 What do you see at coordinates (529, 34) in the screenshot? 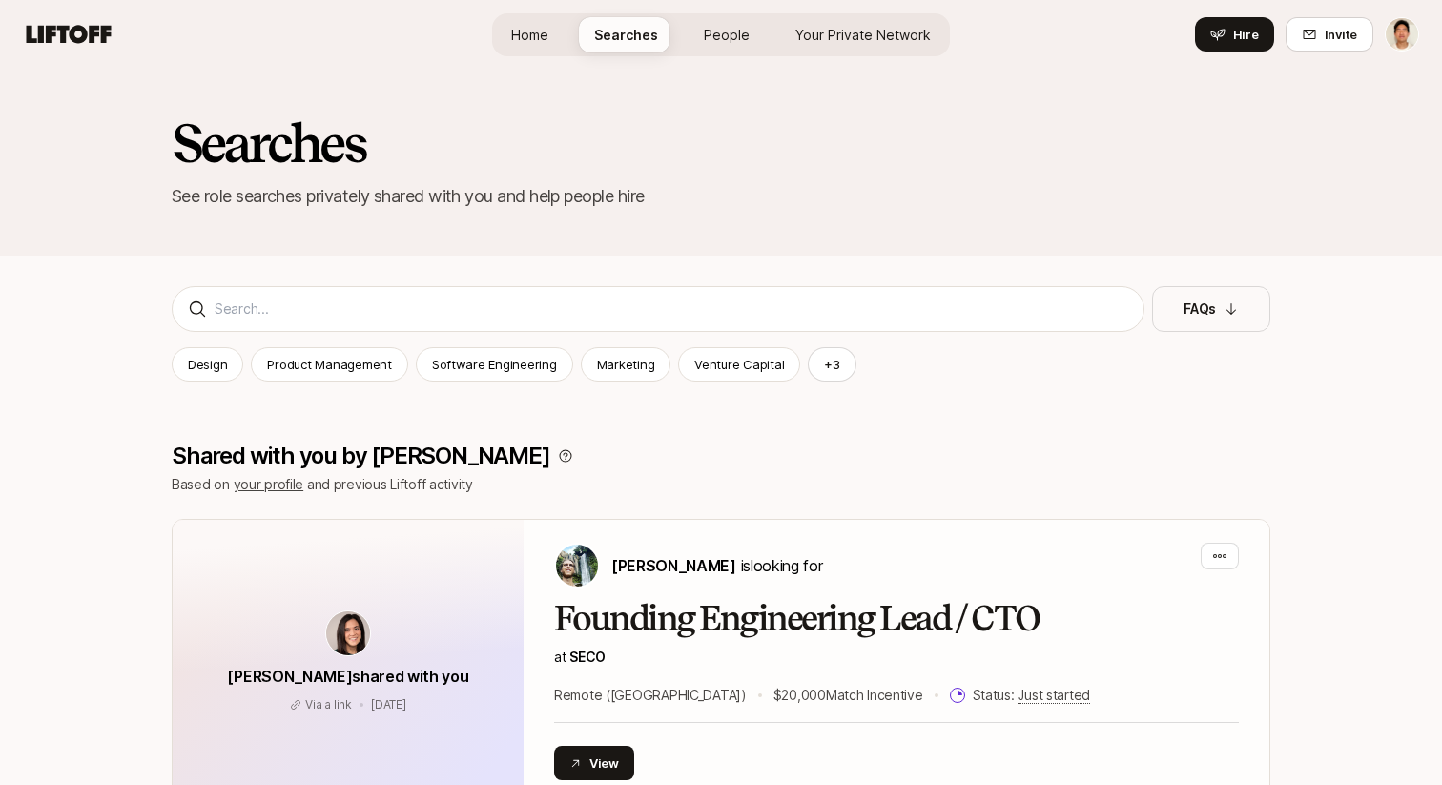
I see `span: Home` at bounding box center [529, 34].